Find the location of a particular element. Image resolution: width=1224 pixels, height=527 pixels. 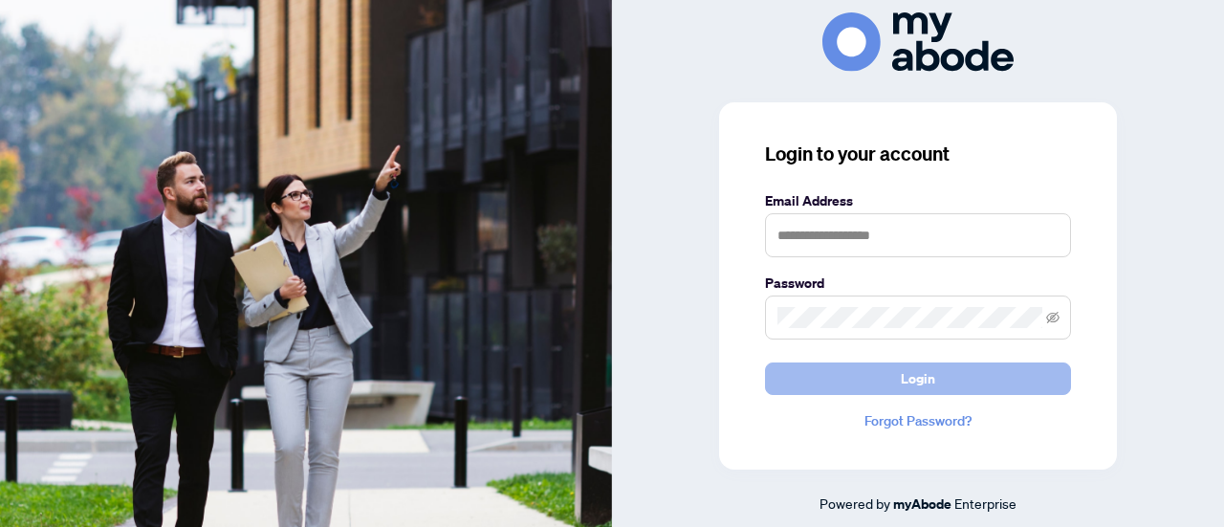

label: Password is located at coordinates (918, 283).